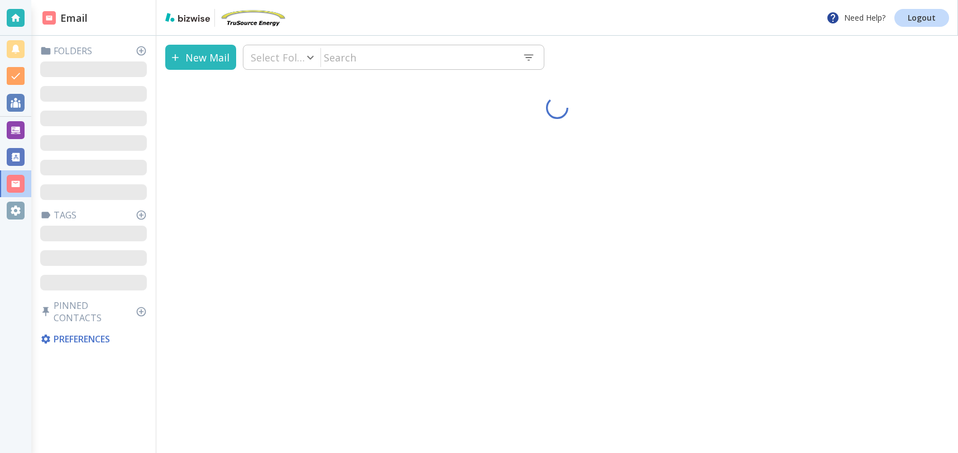 Image resolution: width=958 pixels, height=453 pixels. Describe the element at coordinates (95, 51) in the screenshot. I see `p: Folders` at that location.